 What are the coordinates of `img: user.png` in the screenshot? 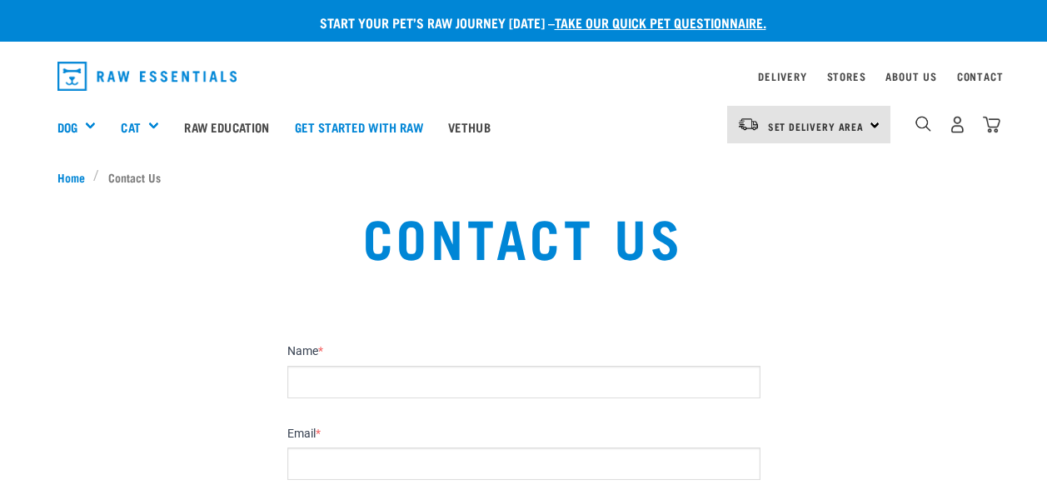 It's located at (957, 124).